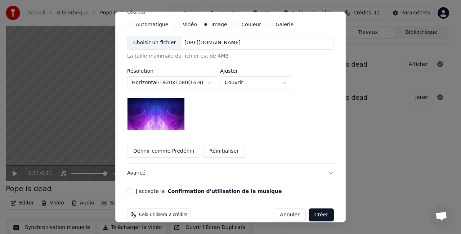 The image size is (461, 234). Describe the element at coordinates (256, 71) in the screenshot. I see `label: Ajuster` at that location.